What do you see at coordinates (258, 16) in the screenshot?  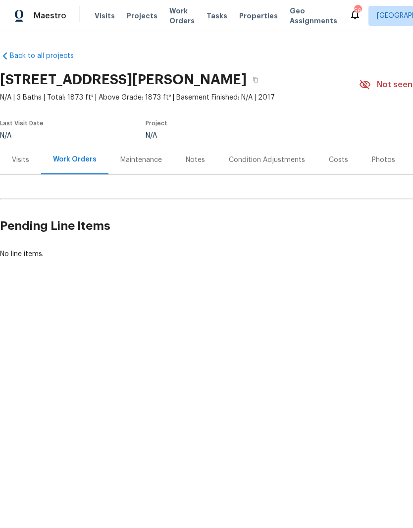 I see `span: Properties` at bounding box center [258, 16].